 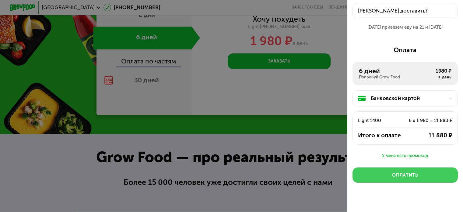 What do you see at coordinates (424, 120) in the screenshot?
I see `div: 6 x 1 980 = 11 880 ₽` at bounding box center [424, 120].